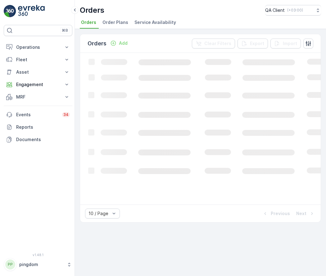 Image resolution: width=326 pixels, height=276 pixels. I want to click on p: ⌘B, so click(65, 30).